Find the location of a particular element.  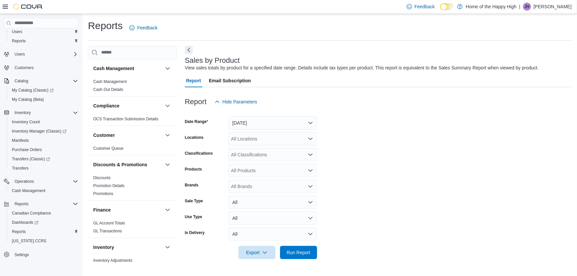

span: Promotions is located at coordinates (103, 194).